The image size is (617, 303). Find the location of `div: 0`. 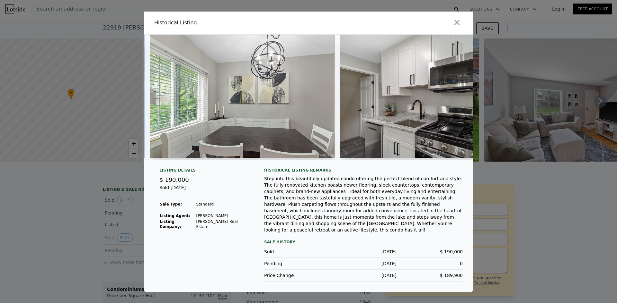

div: 0 is located at coordinates (429, 264).